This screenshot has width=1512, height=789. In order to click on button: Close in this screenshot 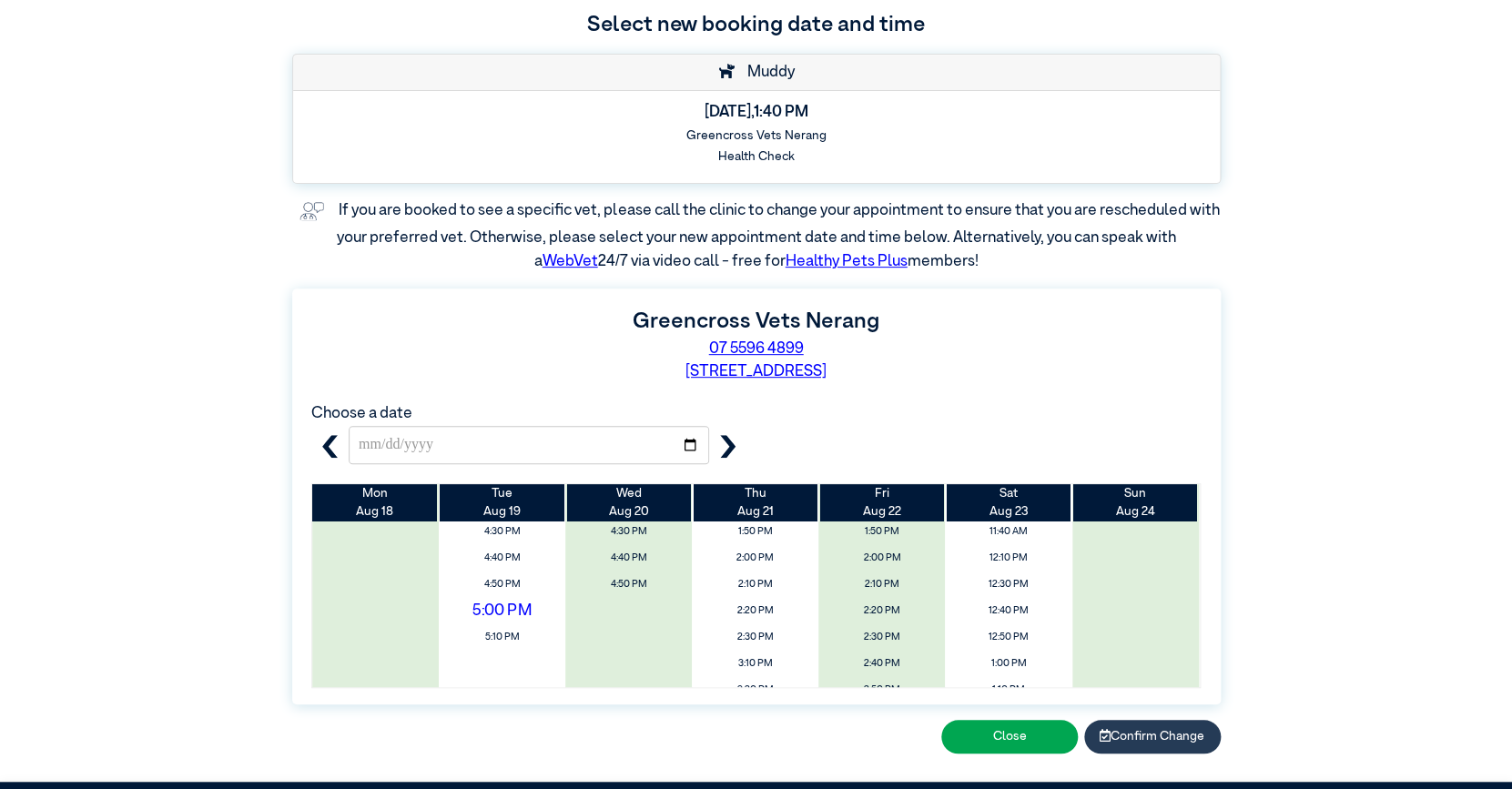, I will do `click(1009, 736)`.